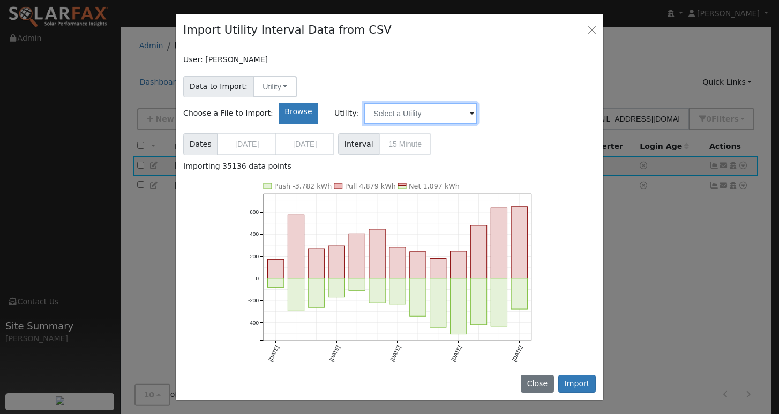 Image resolution: width=779 pixels, height=414 pixels. What do you see at coordinates (298, 114) in the screenshot?
I see `label: Browse` at bounding box center [298, 114].